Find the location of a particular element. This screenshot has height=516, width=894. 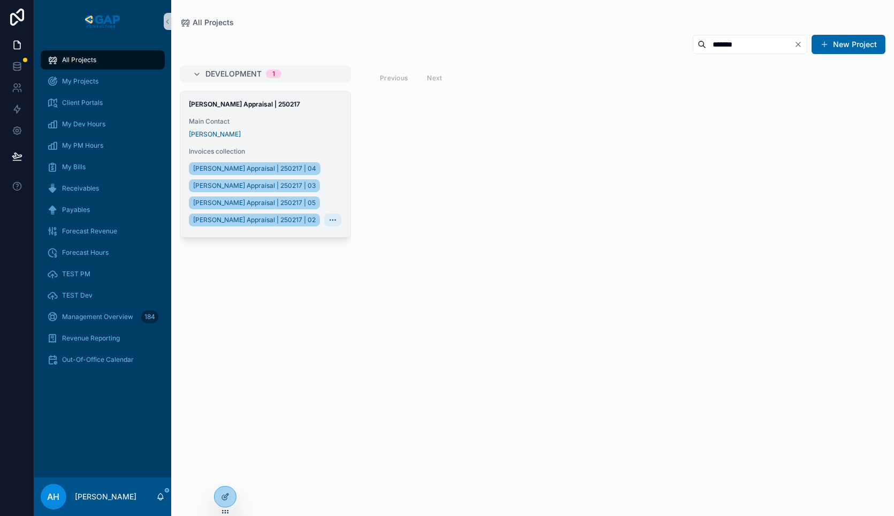

span: Out-Of-Office Calendar is located at coordinates (98, 359).